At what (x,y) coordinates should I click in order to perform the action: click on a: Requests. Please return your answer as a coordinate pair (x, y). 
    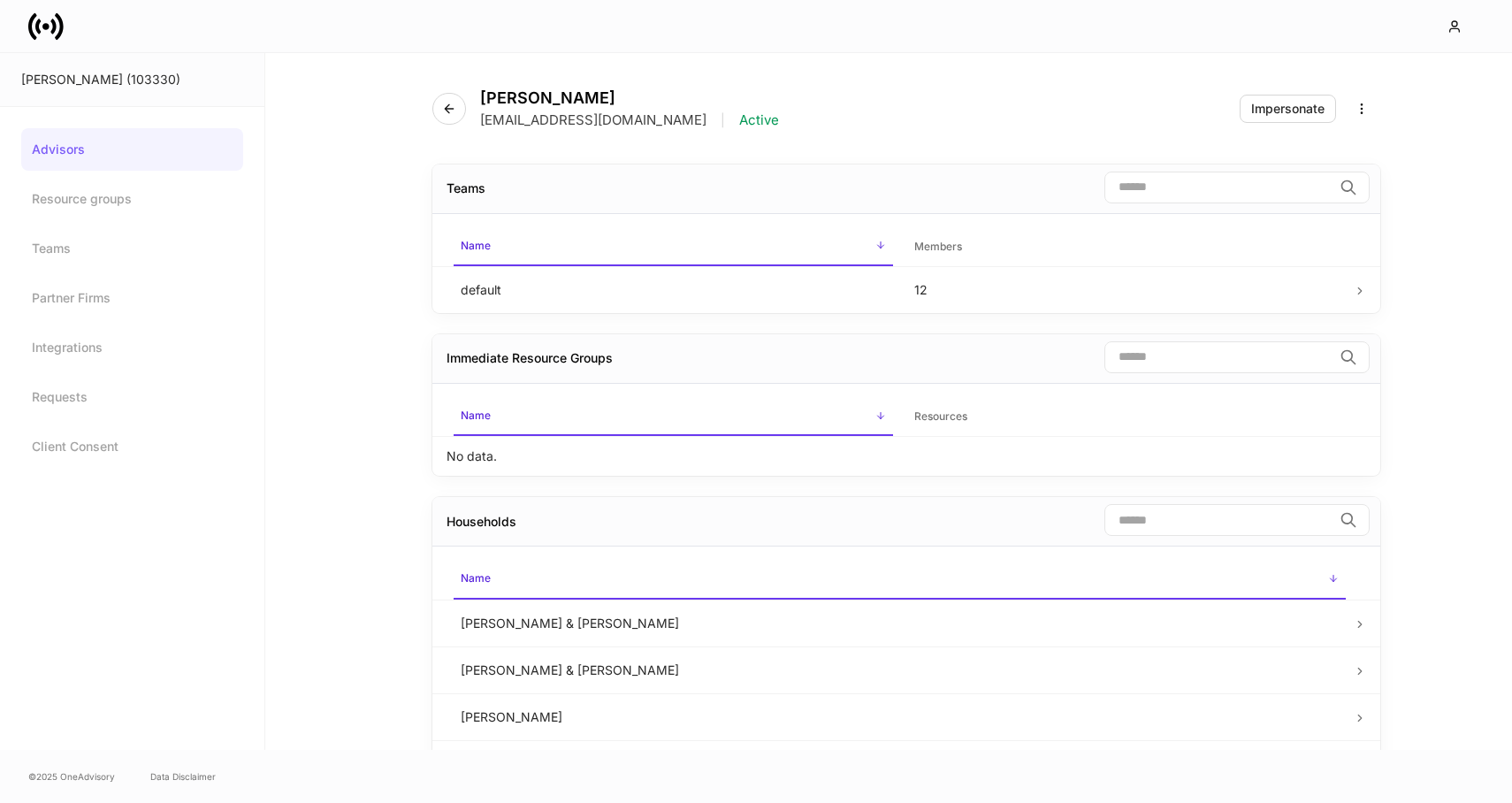
    Looking at the image, I should click on (132, 397).